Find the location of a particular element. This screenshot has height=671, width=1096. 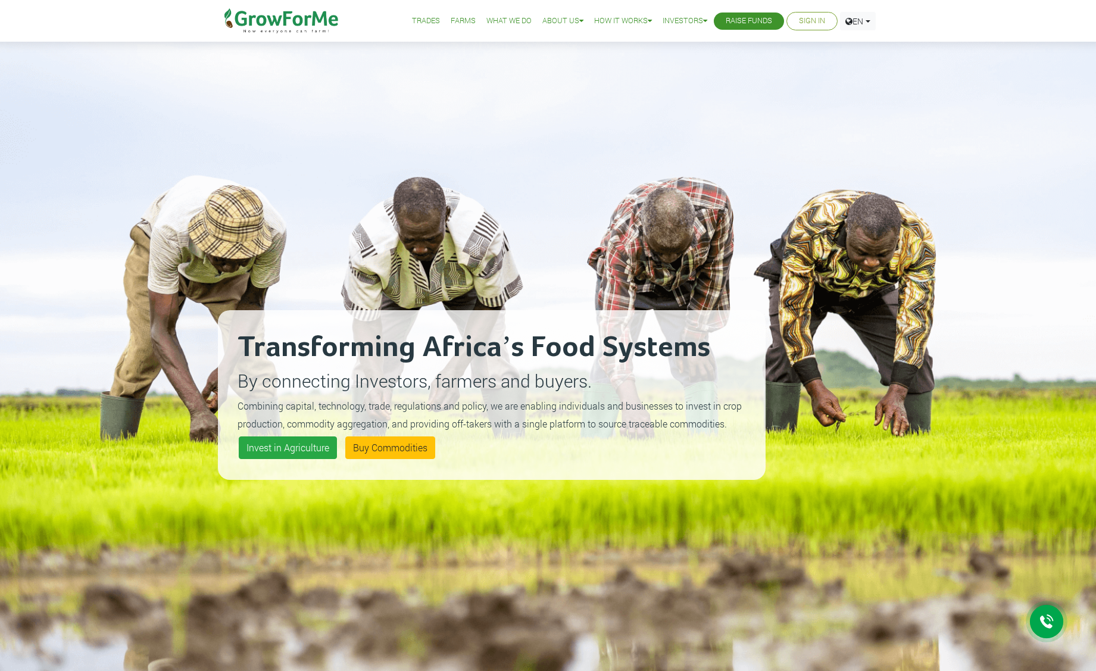

h2: Transforming Africa’s Food Systems is located at coordinates (492, 348).